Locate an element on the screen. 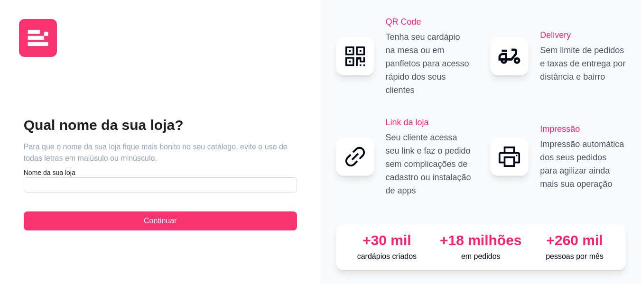 This screenshot has width=641, height=284. span: Continuar is located at coordinates (160, 221).